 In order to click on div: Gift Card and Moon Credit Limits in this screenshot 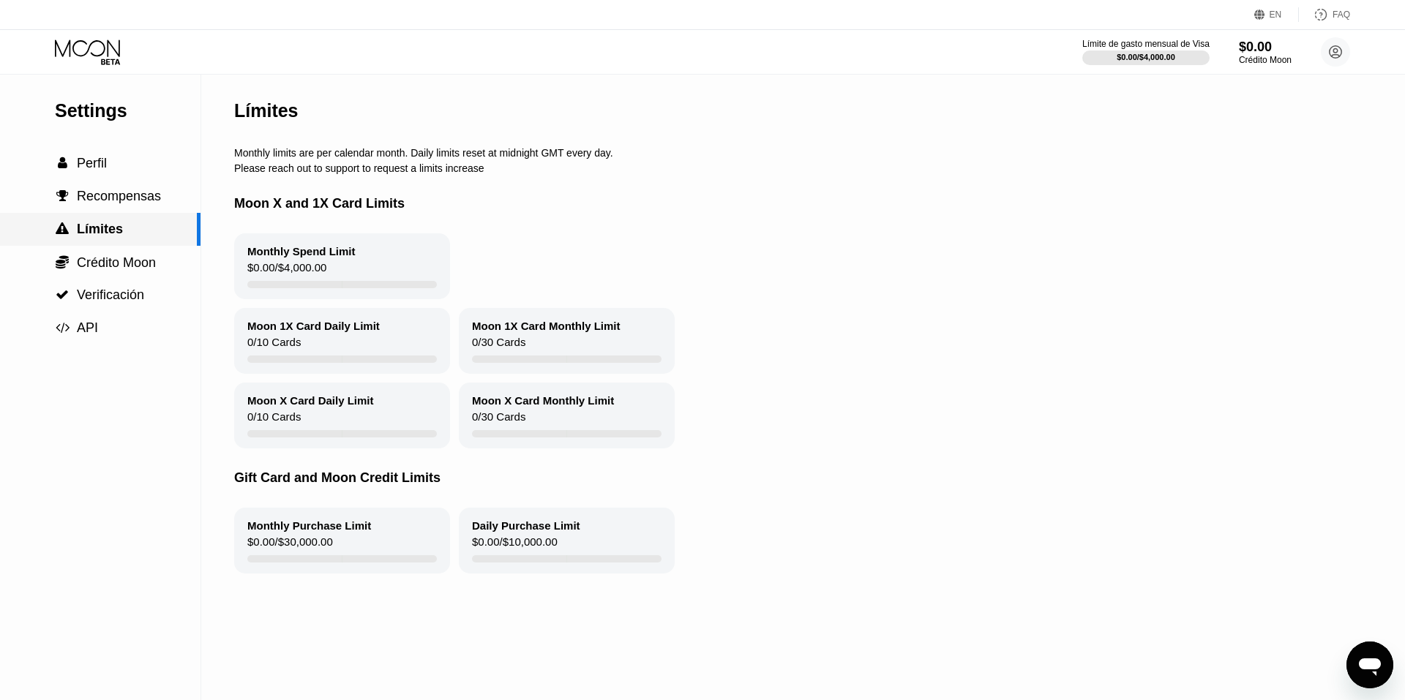, I will do `click(796, 478)`.